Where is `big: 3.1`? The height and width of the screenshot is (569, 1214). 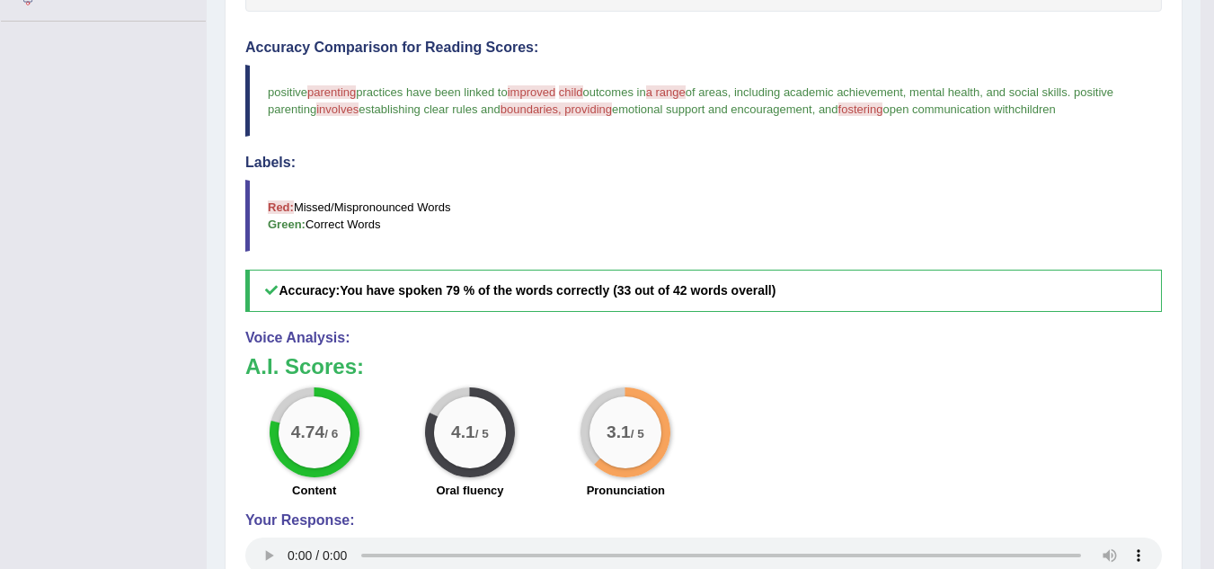
big: 3.1 is located at coordinates (618, 432).